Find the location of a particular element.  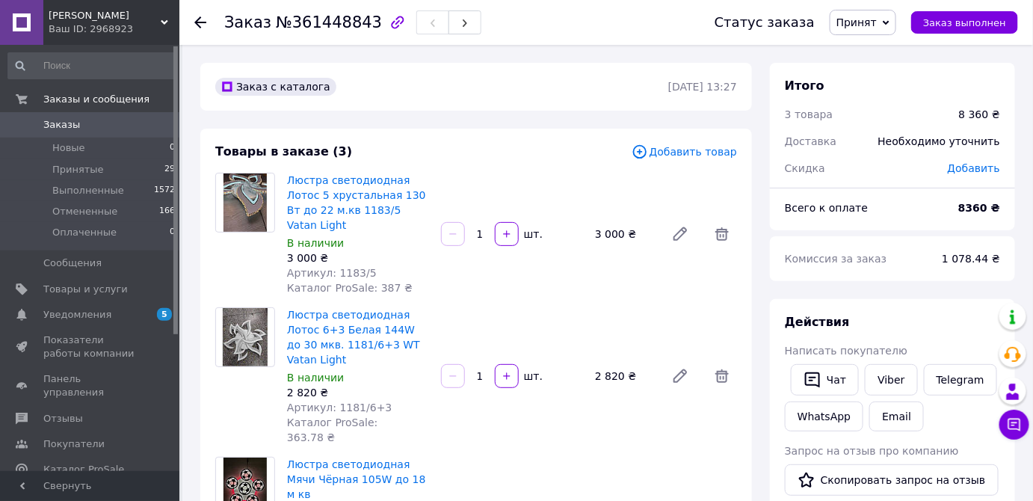

span: Каталог ProSale: 387 ₴ is located at coordinates (350, 288).